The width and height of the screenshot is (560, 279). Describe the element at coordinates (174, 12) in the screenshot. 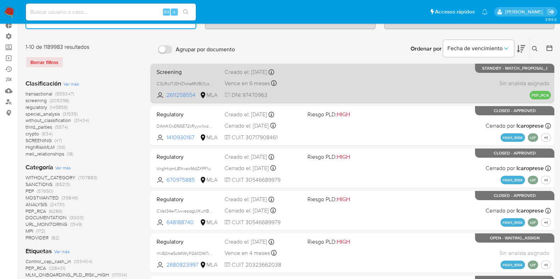

I see `span: s` at that location.